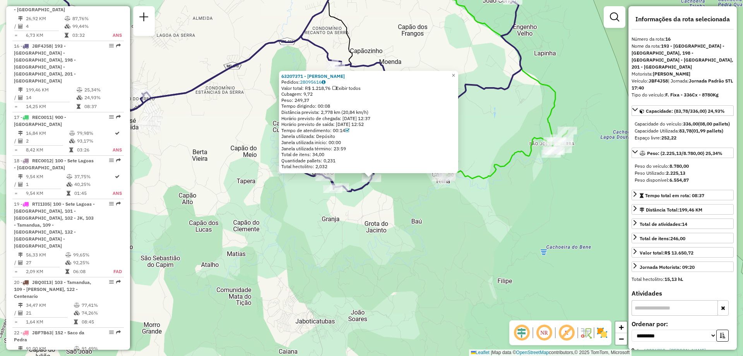  Describe the element at coordinates (42, 332) in the screenshot. I see `span: JBF7B63` at that location.